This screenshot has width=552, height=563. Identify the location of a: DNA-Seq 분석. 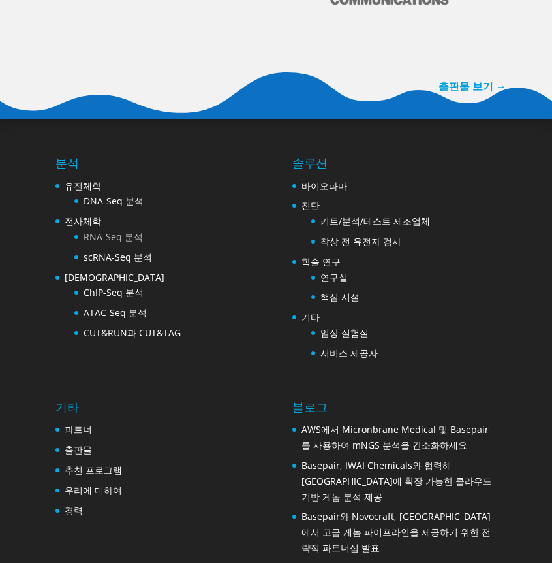
(114, 200).